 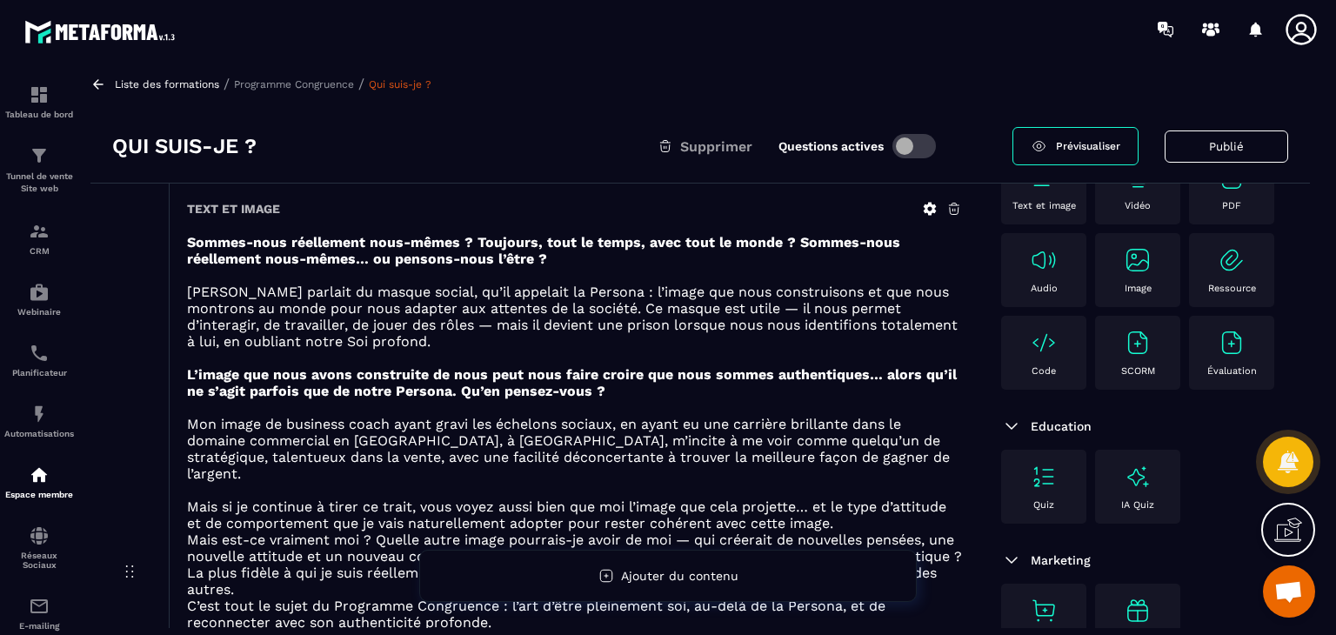 I want to click on span: Mais si je continue à tirer ce trait, vous voyez aussi bien que moi l’image que cela projette… et..., so click(x=566, y=515).